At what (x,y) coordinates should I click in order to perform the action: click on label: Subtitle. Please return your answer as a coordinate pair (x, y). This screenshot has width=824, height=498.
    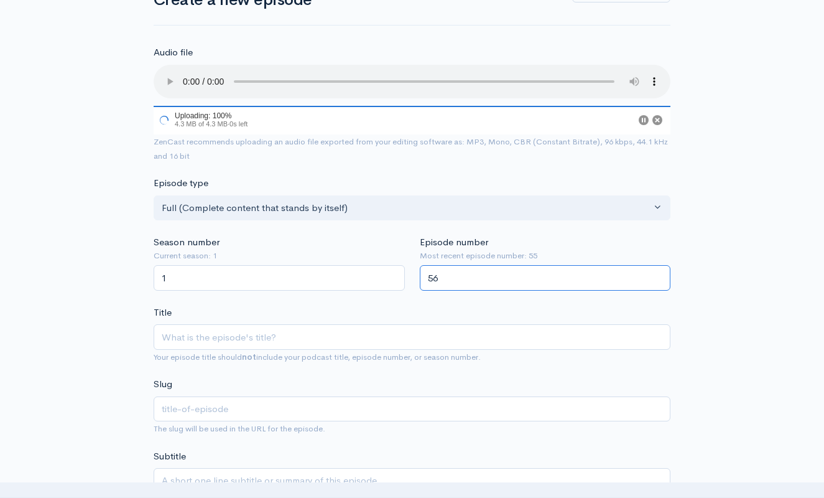
    Looking at the image, I should click on (170, 456).